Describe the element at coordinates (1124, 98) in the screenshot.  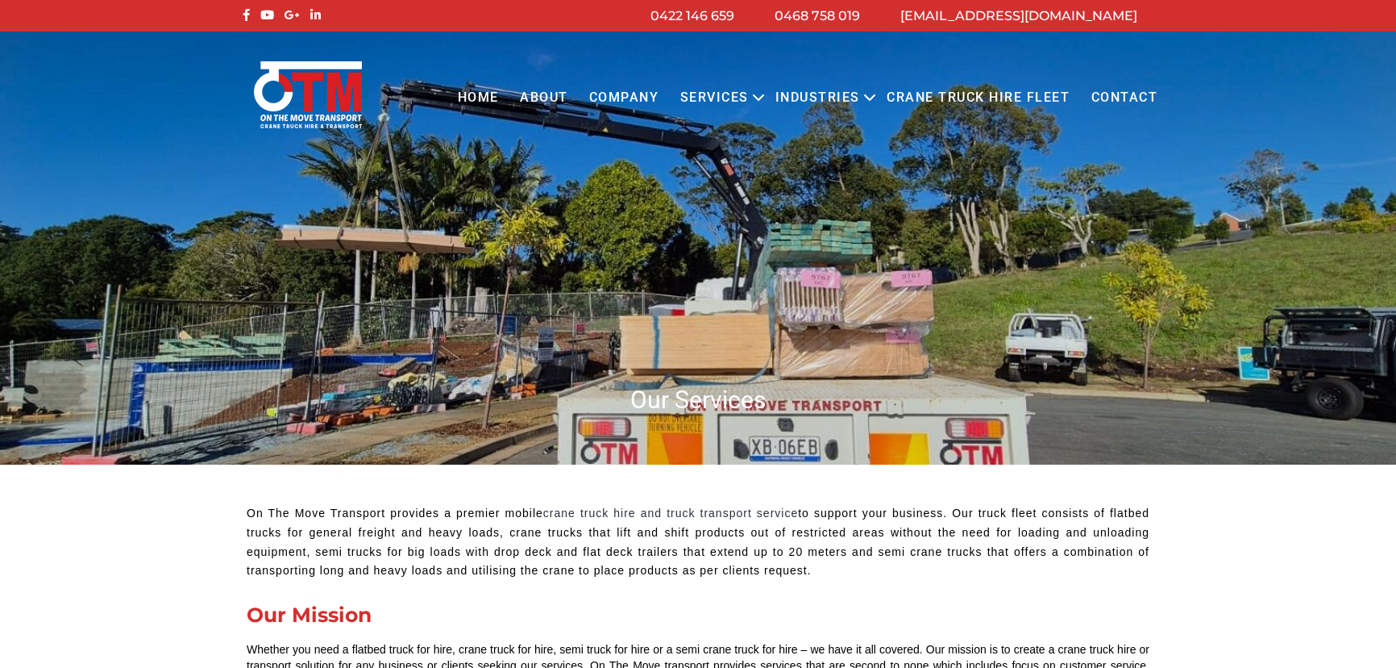
I see `a: Contact` at that location.